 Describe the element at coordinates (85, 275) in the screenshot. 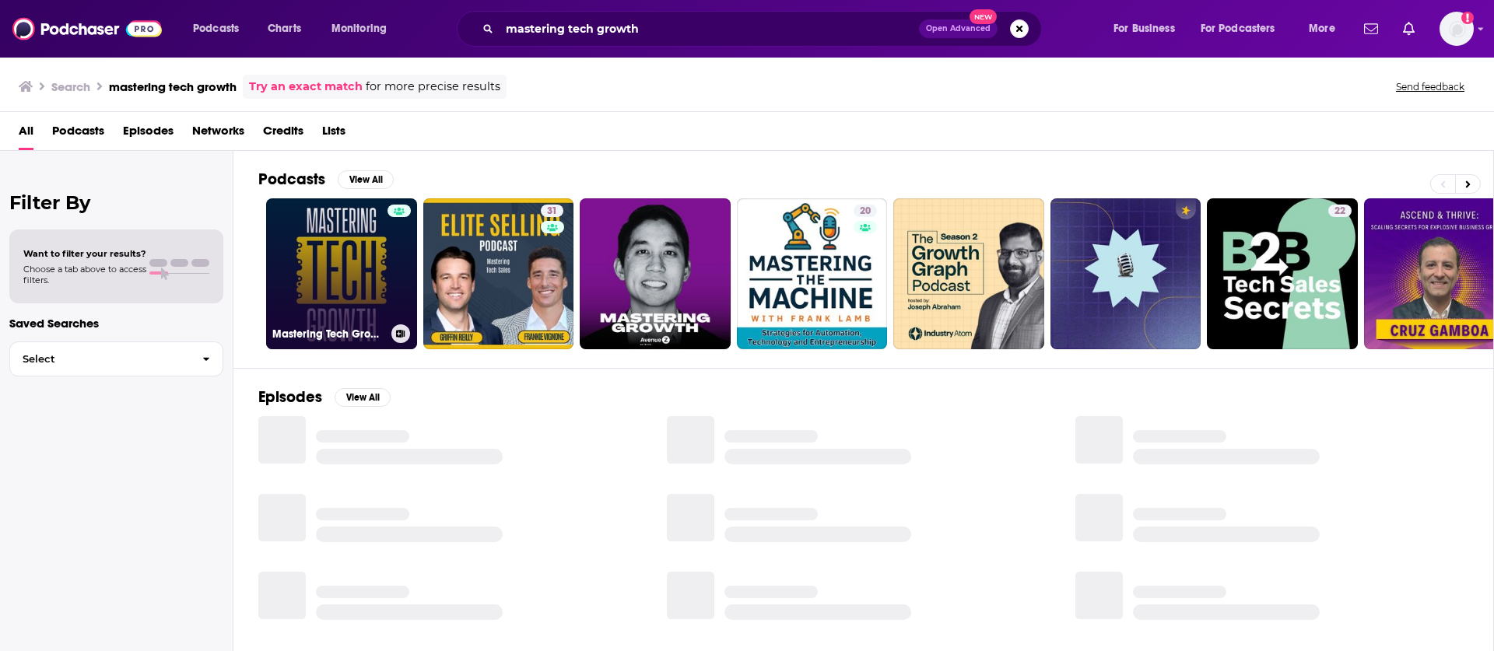

I see `span: Choose a tab above to access filters.` at that location.